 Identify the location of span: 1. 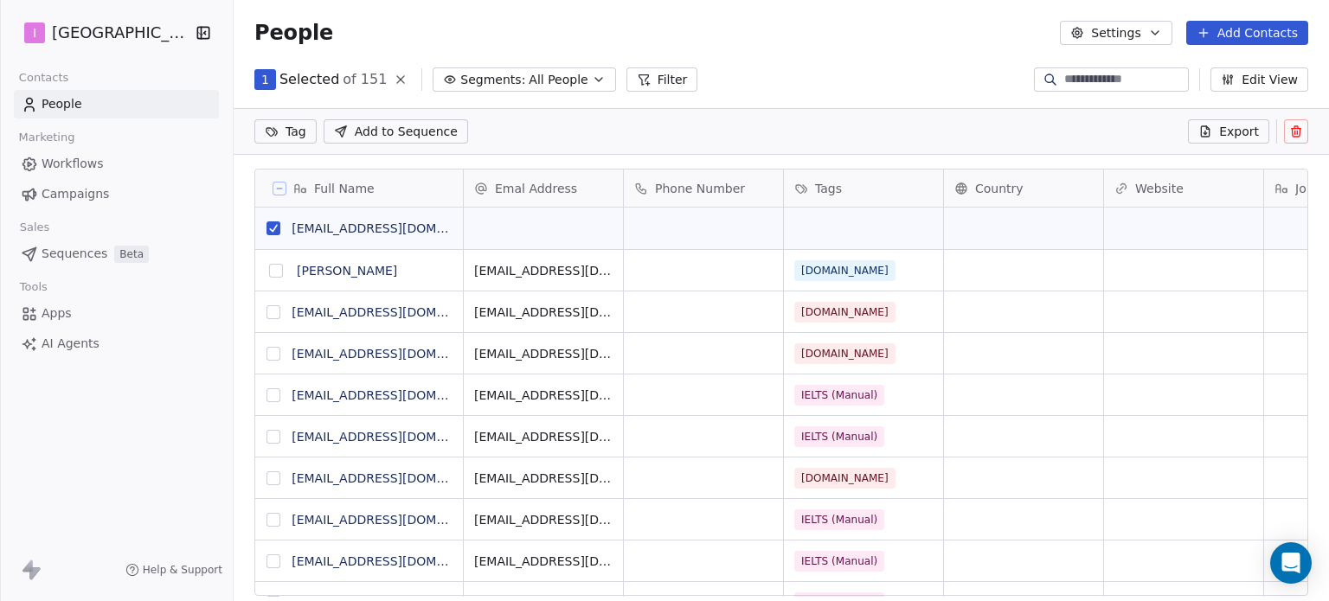
(265, 80).